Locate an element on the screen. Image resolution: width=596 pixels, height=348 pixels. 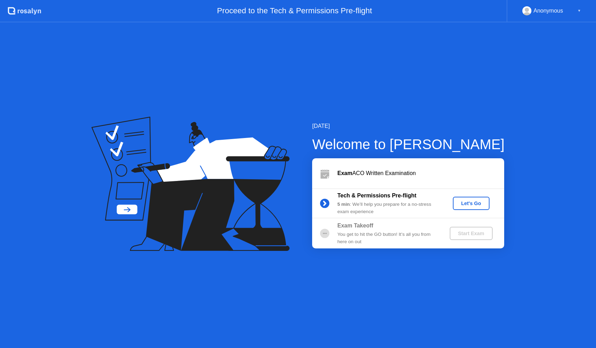
div: : We’ll help you prepare for a no-stress exam experience is located at coordinates (387, 208).